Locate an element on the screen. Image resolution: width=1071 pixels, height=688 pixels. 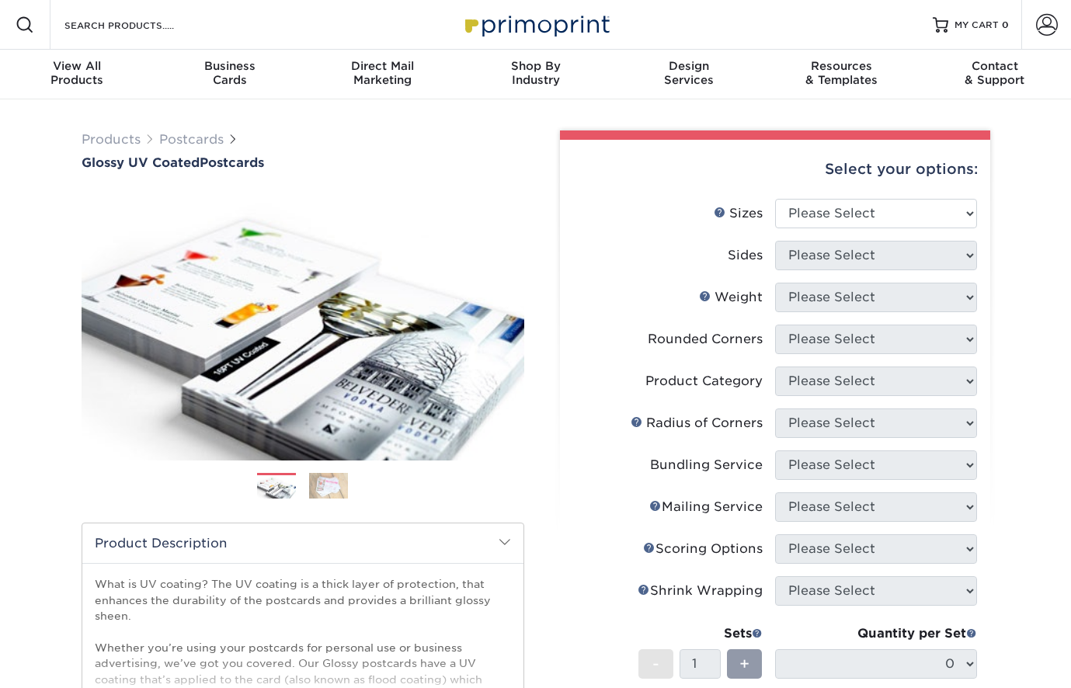
a: Direct MailMarketing is located at coordinates (382, 75).